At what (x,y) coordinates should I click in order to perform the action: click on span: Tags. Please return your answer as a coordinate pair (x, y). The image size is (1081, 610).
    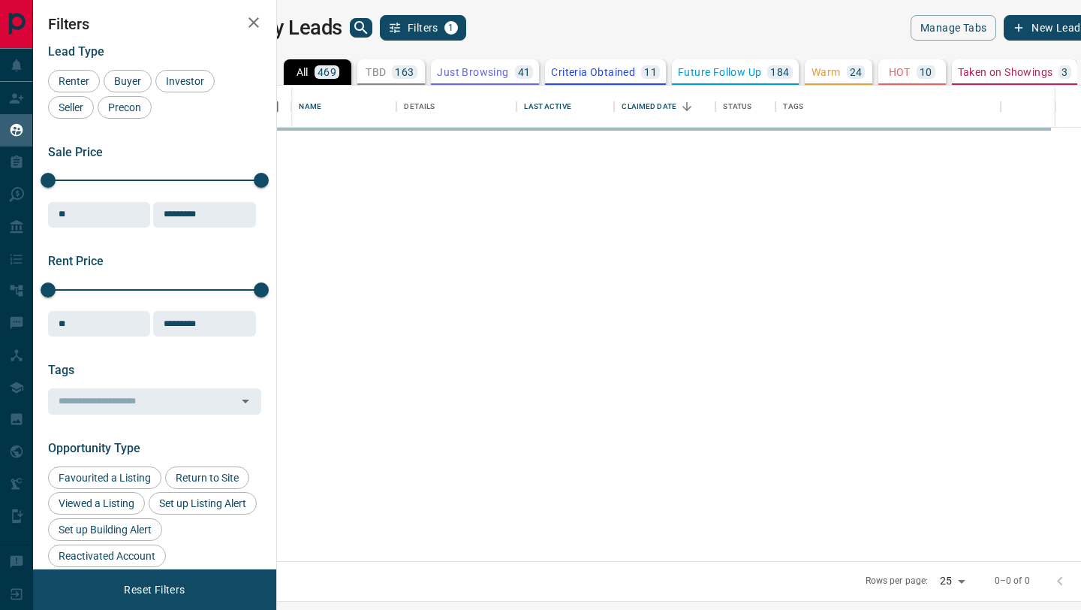
    Looking at the image, I should click on (61, 369).